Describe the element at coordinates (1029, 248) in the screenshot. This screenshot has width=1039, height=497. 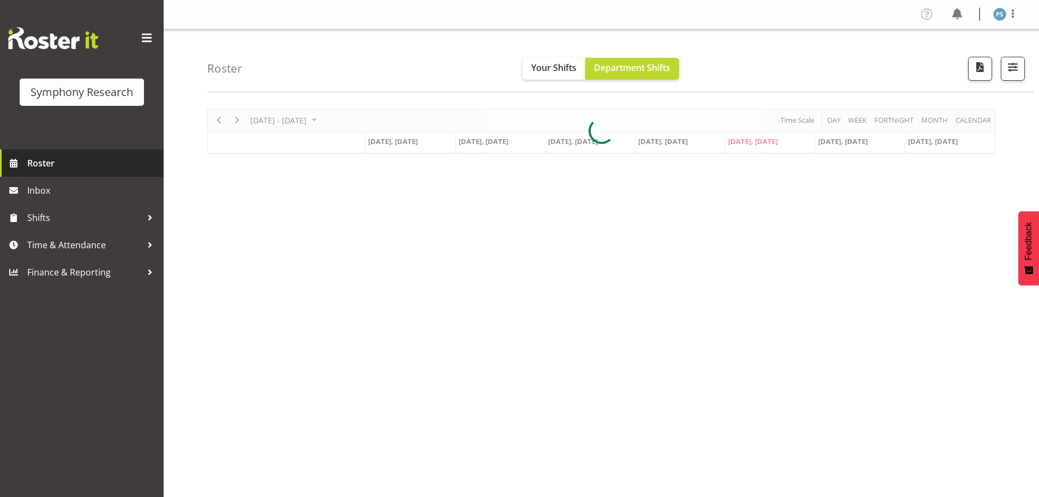
I see `button: Feedback - Show survey` at that location.